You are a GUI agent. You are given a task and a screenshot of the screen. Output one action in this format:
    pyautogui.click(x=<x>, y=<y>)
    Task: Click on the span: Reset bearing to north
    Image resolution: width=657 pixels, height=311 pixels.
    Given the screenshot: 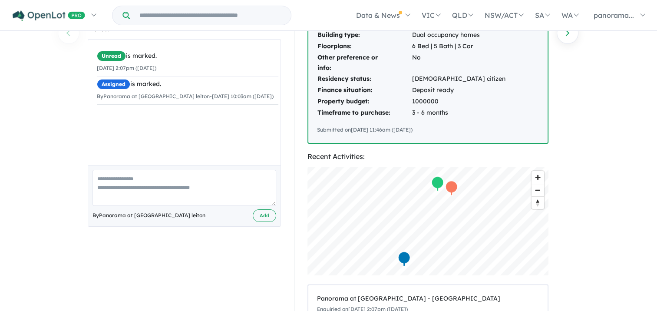 What is the action you would take?
    pyautogui.click(x=538, y=203)
    